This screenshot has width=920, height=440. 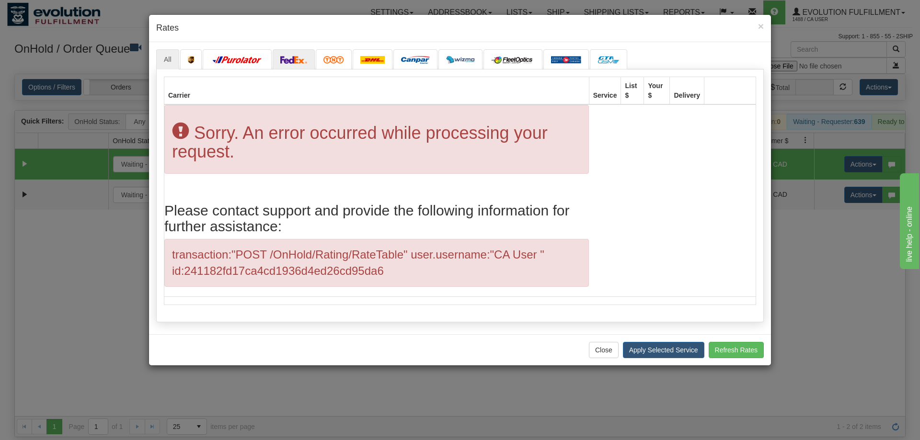 What do you see at coordinates (663, 350) in the screenshot?
I see `button: Apply Selected Service` at bounding box center [663, 350].